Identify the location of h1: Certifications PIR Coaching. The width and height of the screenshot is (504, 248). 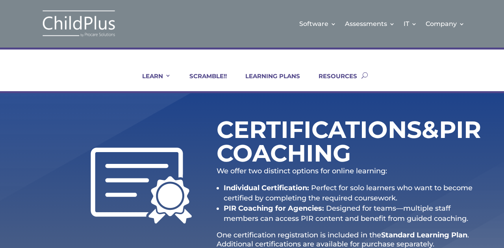
(321, 144).